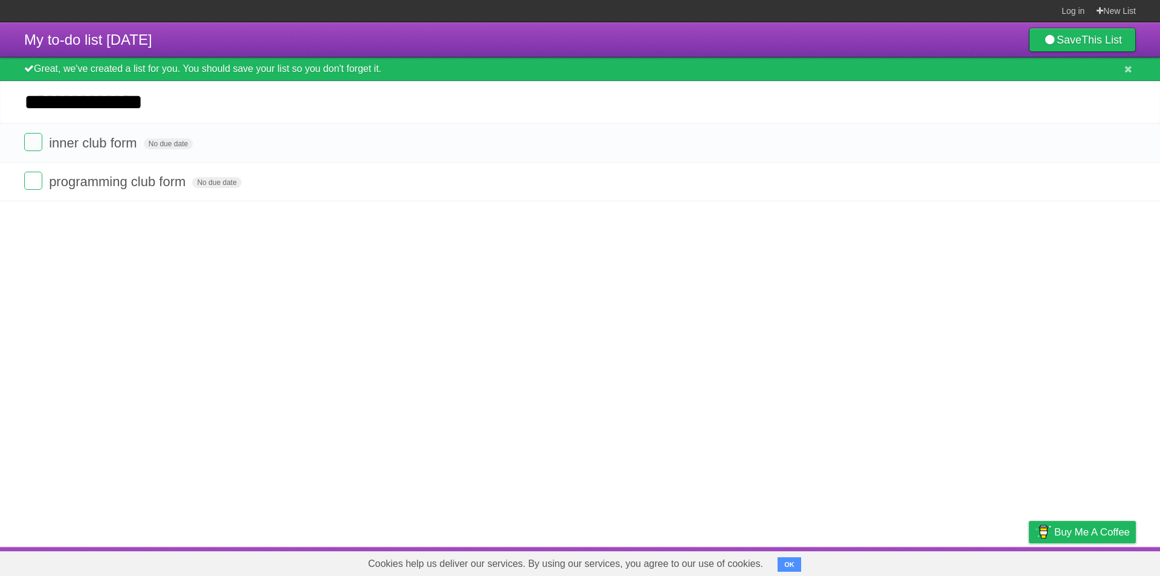 Image resolution: width=1160 pixels, height=576 pixels. What do you see at coordinates (1082, 532) in the screenshot?
I see `a: Buy me a coffee` at bounding box center [1082, 532].